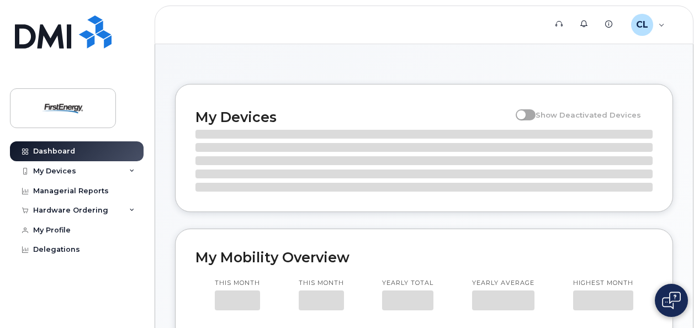  What do you see at coordinates (671, 300) in the screenshot?
I see `img: Open chat` at bounding box center [671, 300].